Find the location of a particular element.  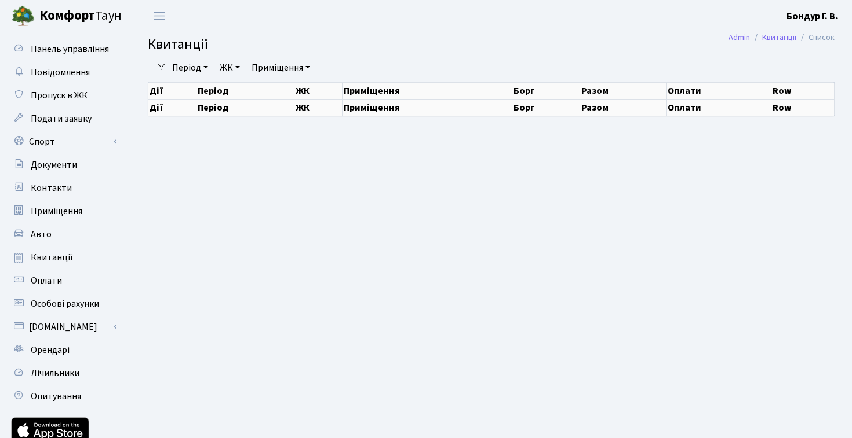

a: ЖК is located at coordinates (229, 68).